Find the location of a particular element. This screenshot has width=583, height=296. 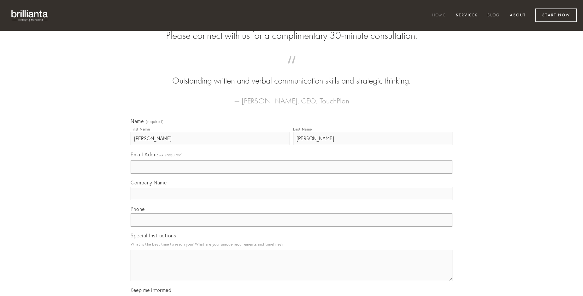

span: Email Address is located at coordinates (147, 155).